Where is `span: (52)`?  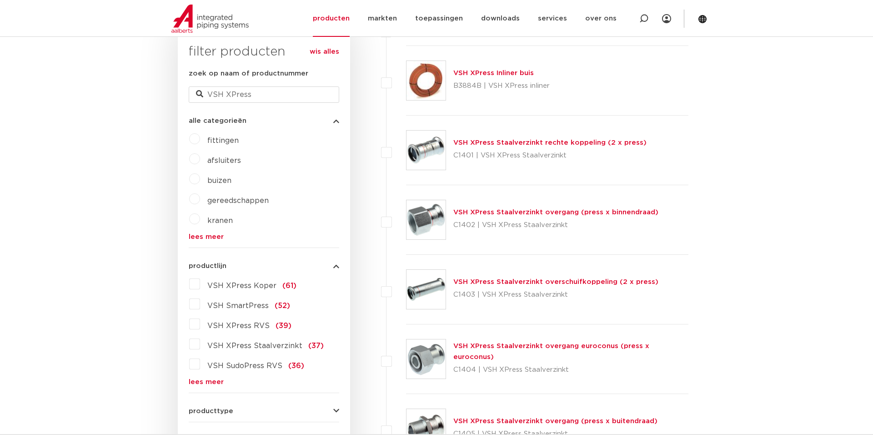 span: (52) is located at coordinates (282, 306).